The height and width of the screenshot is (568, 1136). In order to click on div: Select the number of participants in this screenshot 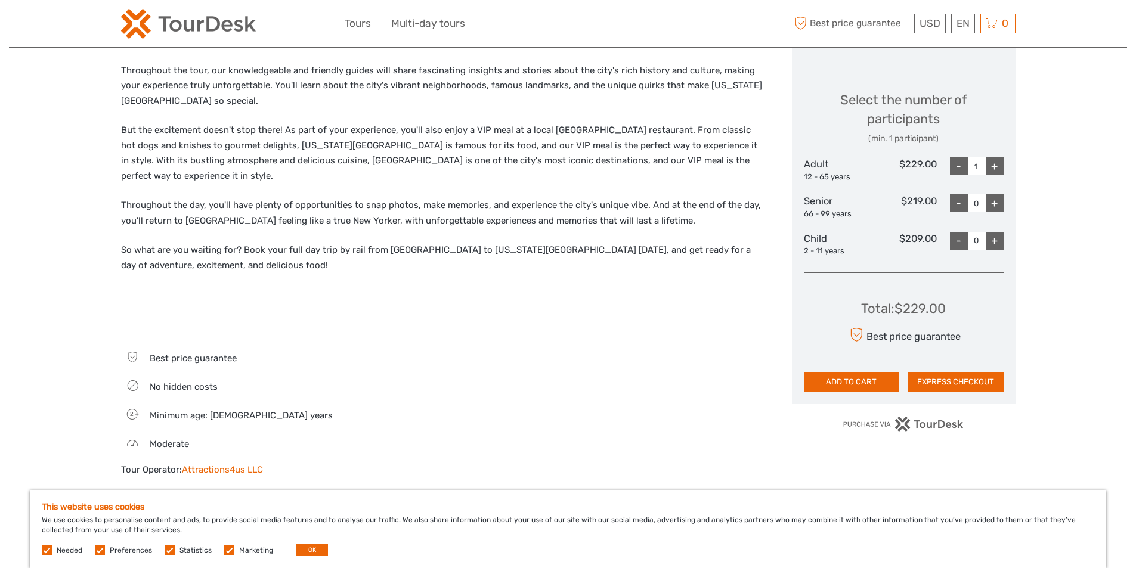, I will do `click(903, 117)`.